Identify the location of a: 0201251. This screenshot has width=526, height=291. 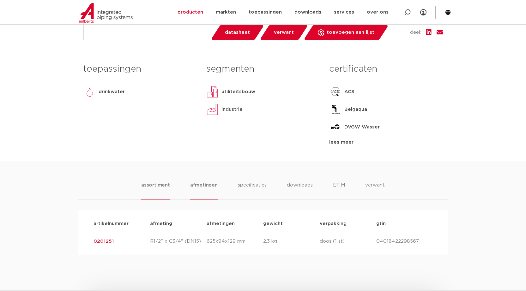
(104, 241).